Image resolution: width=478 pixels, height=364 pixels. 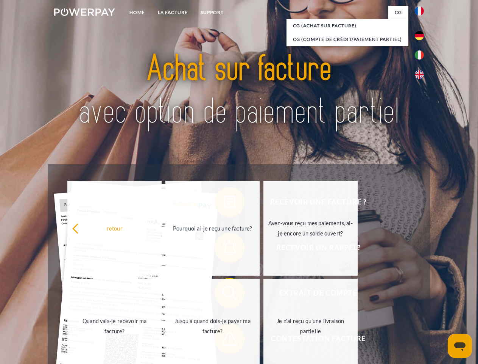 I want to click on img: fr, so click(x=420, y=11).